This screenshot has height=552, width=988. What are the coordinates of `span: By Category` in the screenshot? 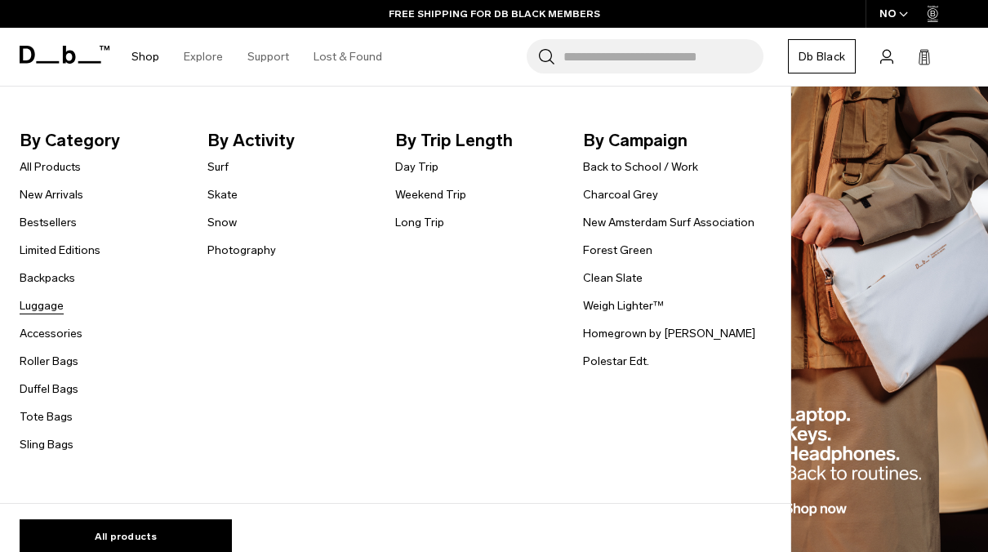 It's located at (109, 140).